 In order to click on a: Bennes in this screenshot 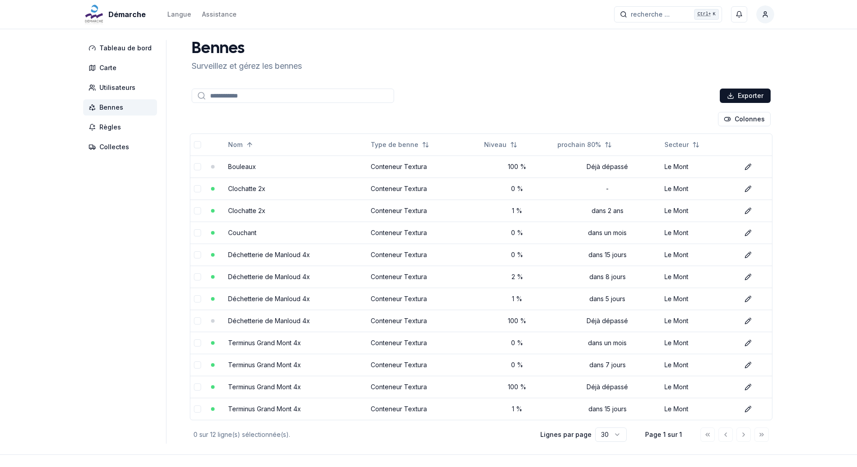, I will do `click(122, 108)`.